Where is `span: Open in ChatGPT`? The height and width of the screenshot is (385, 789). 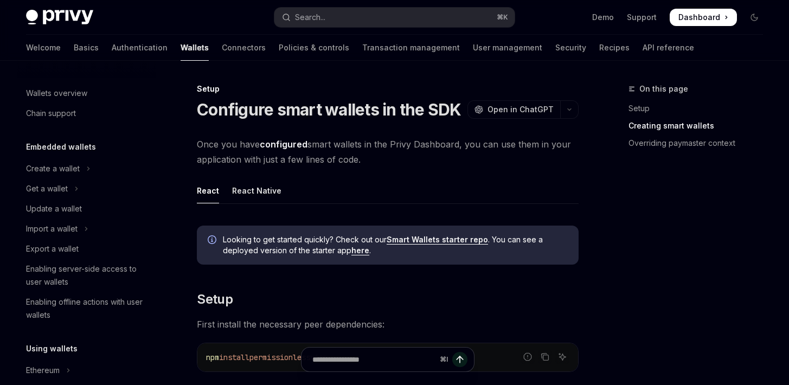 span: Open in ChatGPT is located at coordinates (520, 110).